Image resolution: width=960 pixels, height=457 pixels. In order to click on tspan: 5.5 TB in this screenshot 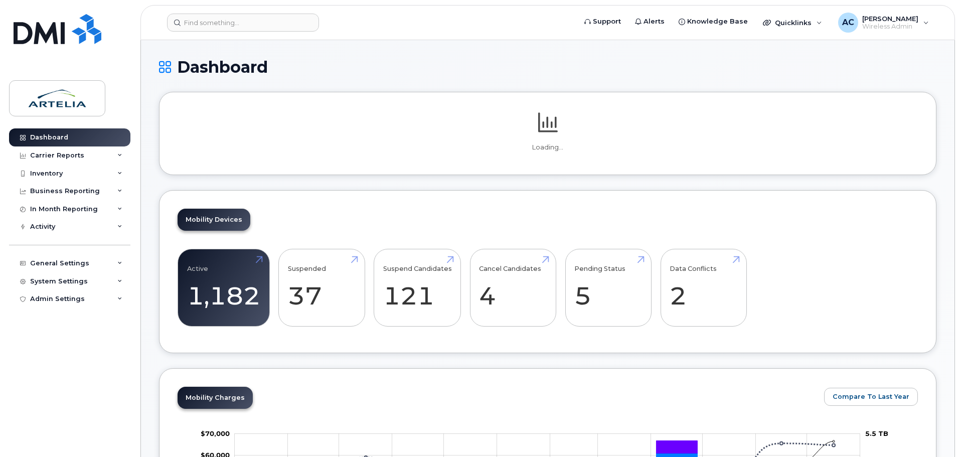, I will do `click(876, 433)`.